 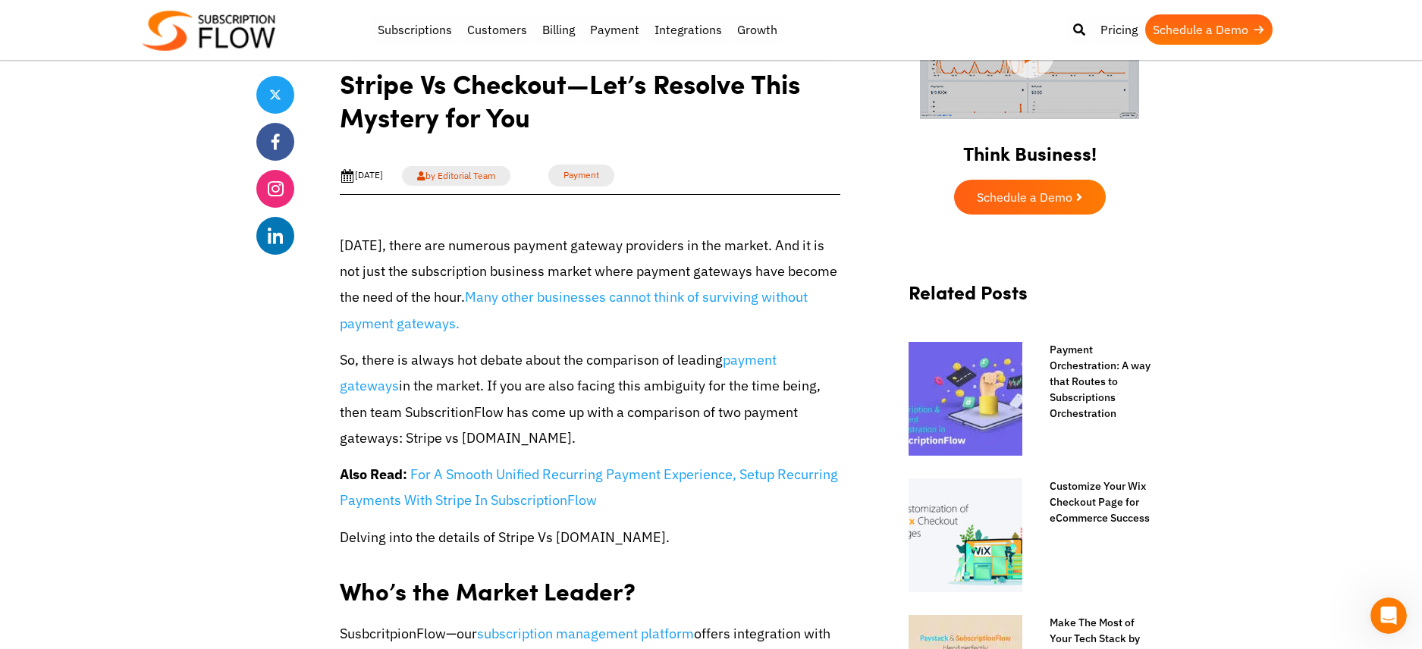 I want to click on a: Pricing, so click(x=1118, y=30).